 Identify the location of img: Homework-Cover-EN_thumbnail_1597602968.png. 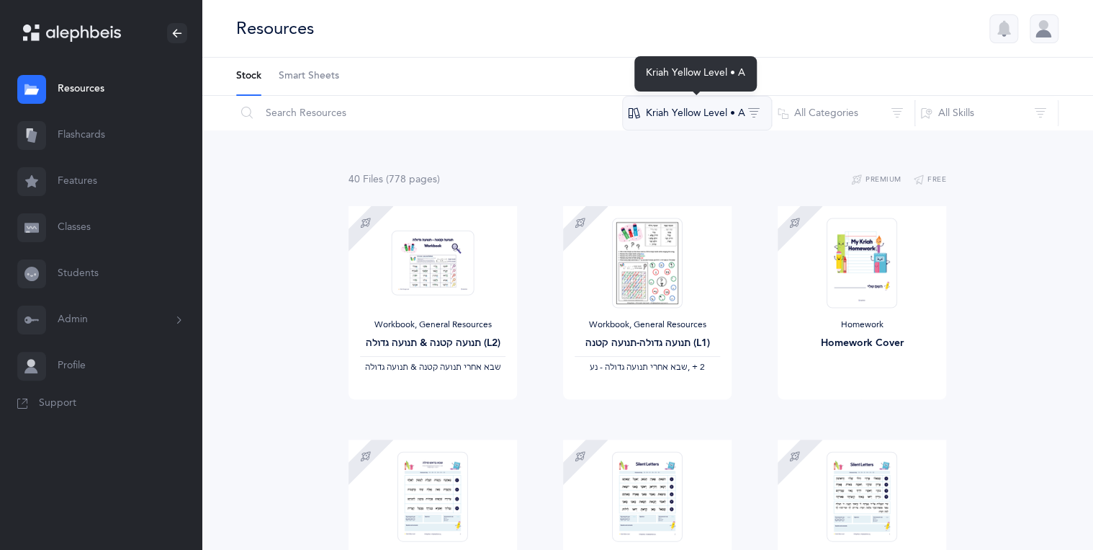
(862, 262).